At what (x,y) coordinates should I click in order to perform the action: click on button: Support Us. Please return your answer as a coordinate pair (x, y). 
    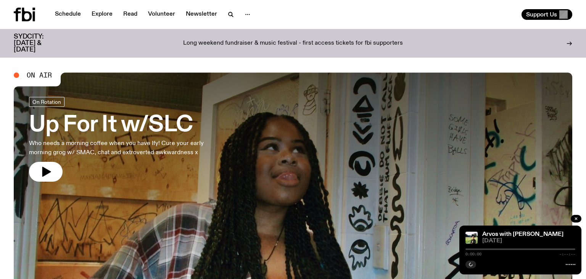
    Looking at the image, I should click on (546, 14).